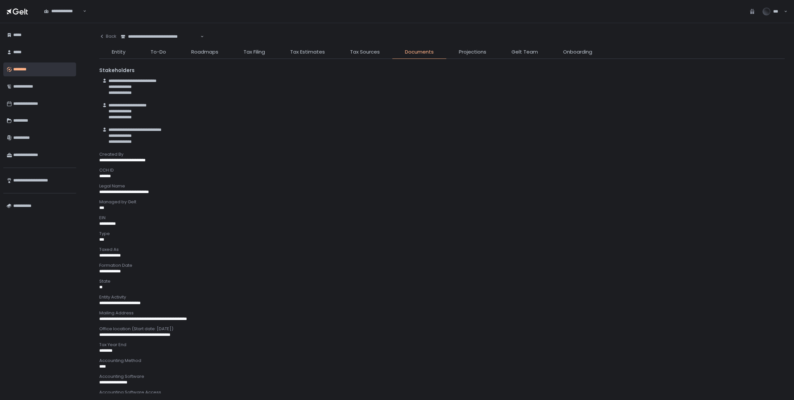 Image resolution: width=794 pixels, height=400 pixels. What do you see at coordinates (442, 202) in the screenshot?
I see `div: Managed by Gelt` at bounding box center [442, 202].